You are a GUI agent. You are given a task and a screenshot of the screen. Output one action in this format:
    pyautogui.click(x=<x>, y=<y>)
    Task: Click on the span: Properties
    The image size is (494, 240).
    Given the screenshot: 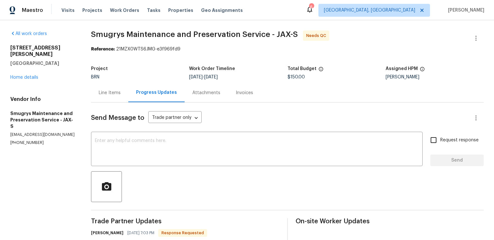 What is the action you would take?
    pyautogui.click(x=181, y=10)
    